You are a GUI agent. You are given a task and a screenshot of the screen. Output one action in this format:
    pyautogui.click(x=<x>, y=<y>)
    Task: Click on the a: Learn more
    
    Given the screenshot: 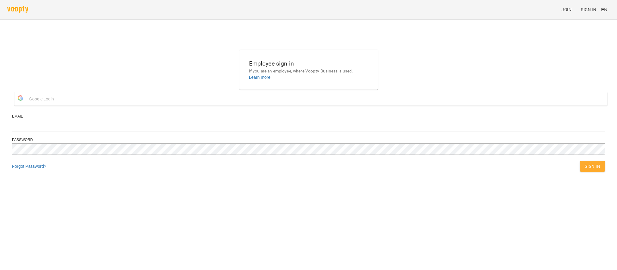 What is the action you would take?
    pyautogui.click(x=260, y=77)
    